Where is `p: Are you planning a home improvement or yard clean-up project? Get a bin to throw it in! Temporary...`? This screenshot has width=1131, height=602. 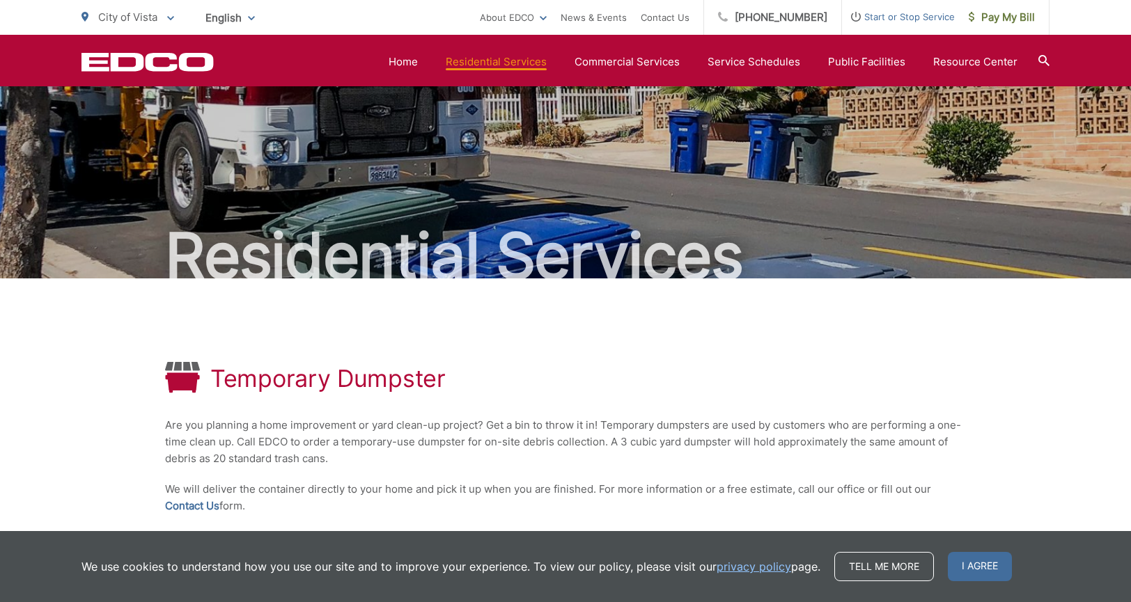 p: Are you planning a home improvement or yard clean-up project? Get a bin to throw it in! Temporary... is located at coordinates (565, 442).